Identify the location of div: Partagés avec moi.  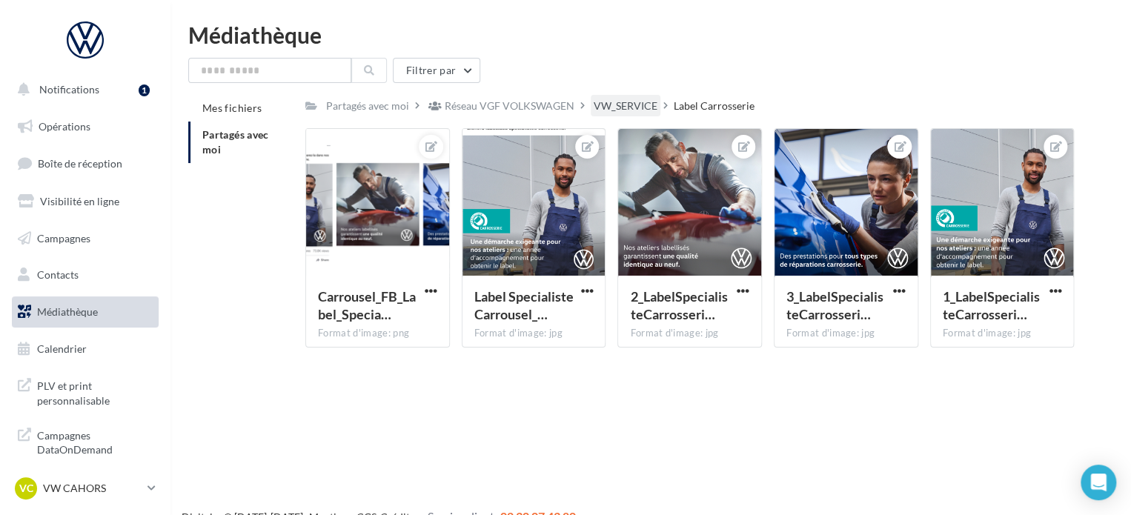
(368, 106).